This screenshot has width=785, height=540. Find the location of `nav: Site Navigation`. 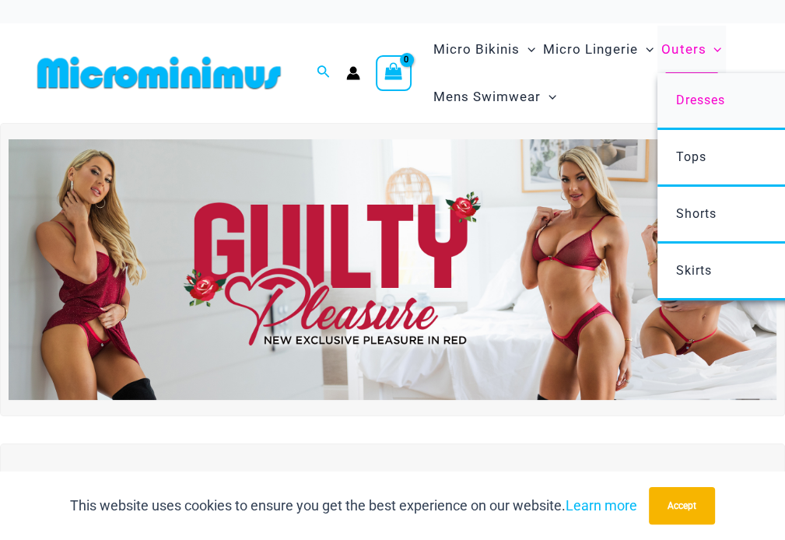

nav: Site Navigation is located at coordinates (591, 73).